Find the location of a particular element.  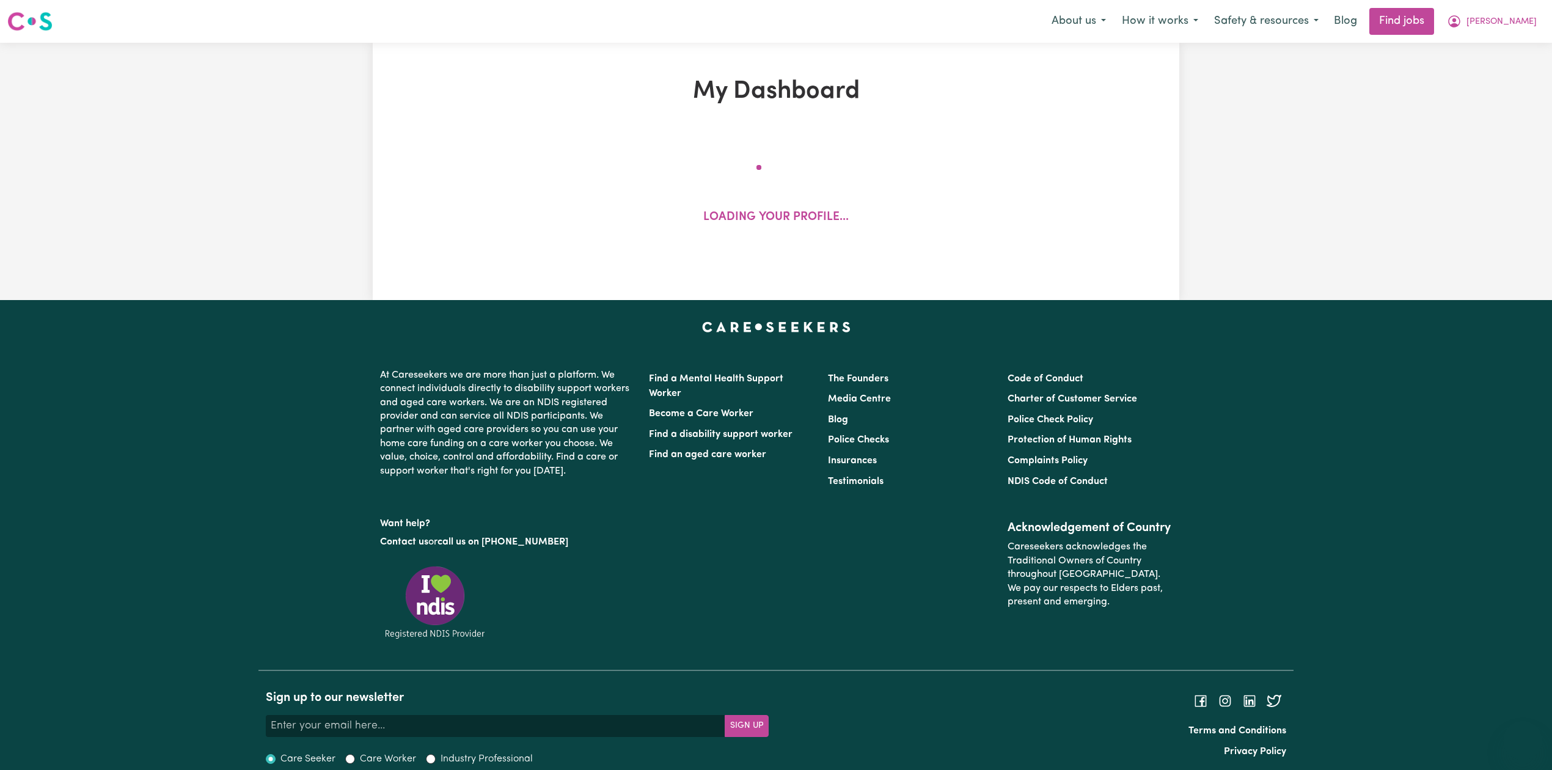

label: Care Worker is located at coordinates (388, 759).